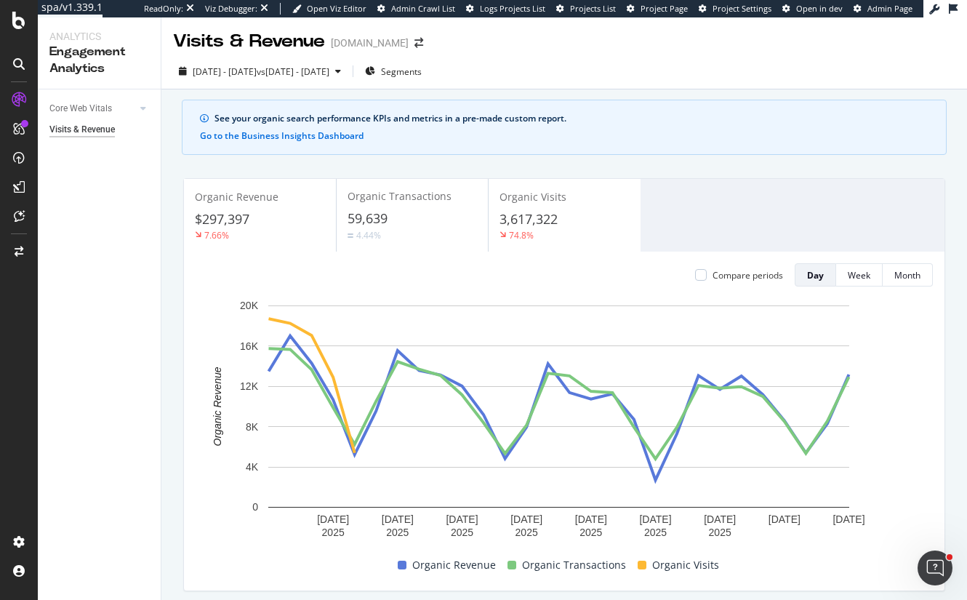 This screenshot has height=600, width=967. What do you see at coordinates (92, 108) in the screenshot?
I see `a: Core Web Vitals` at bounding box center [92, 108].